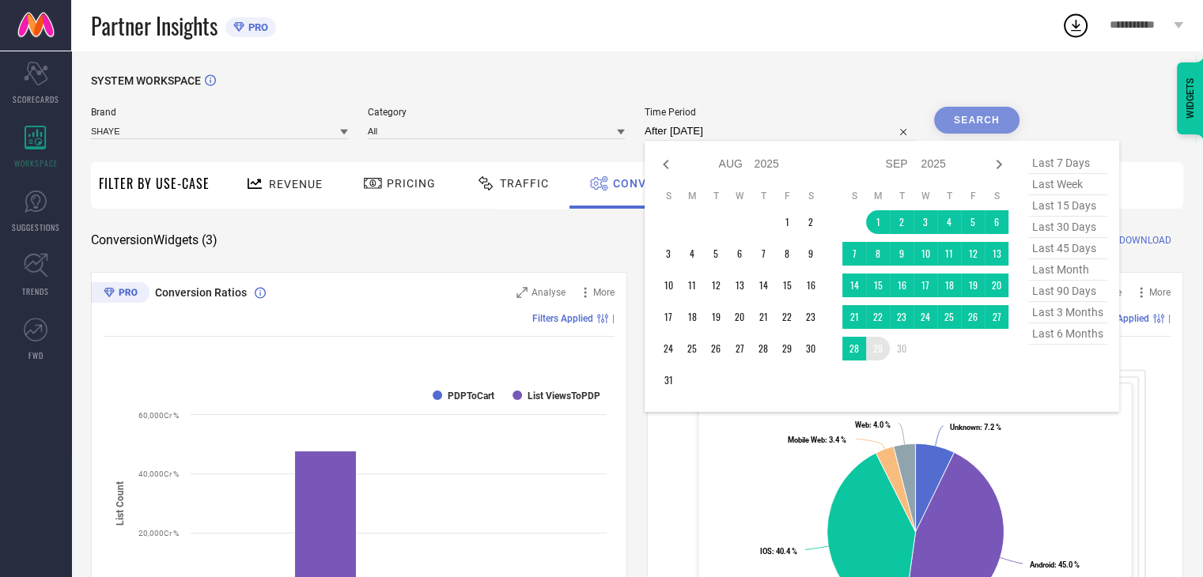 The height and width of the screenshot is (577, 1203). I want to click on span: SYSTEM WORKSPACE, so click(145, 81).